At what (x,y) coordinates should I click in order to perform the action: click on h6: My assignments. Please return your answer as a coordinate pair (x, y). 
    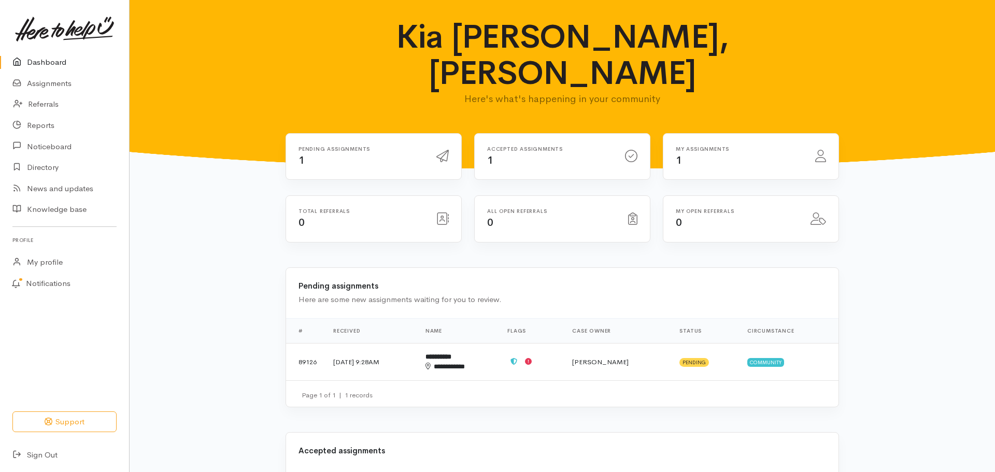
    Looking at the image, I should click on (739, 149).